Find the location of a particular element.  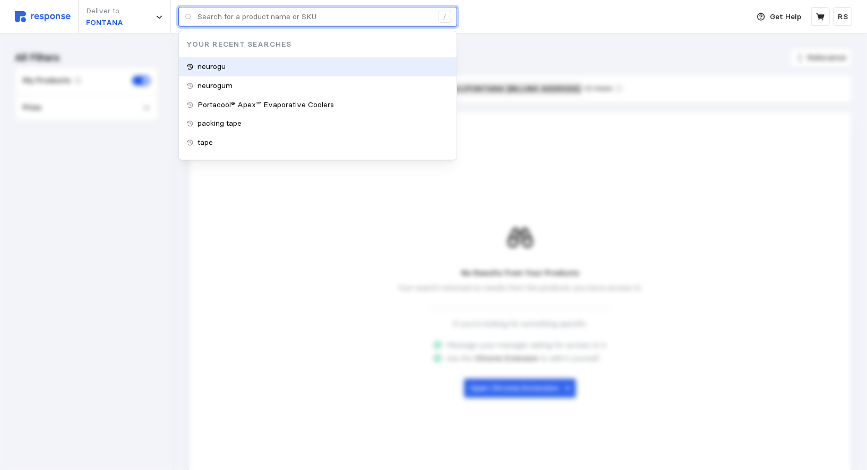

input: Search for a product name or SKU is located at coordinates (315, 17).